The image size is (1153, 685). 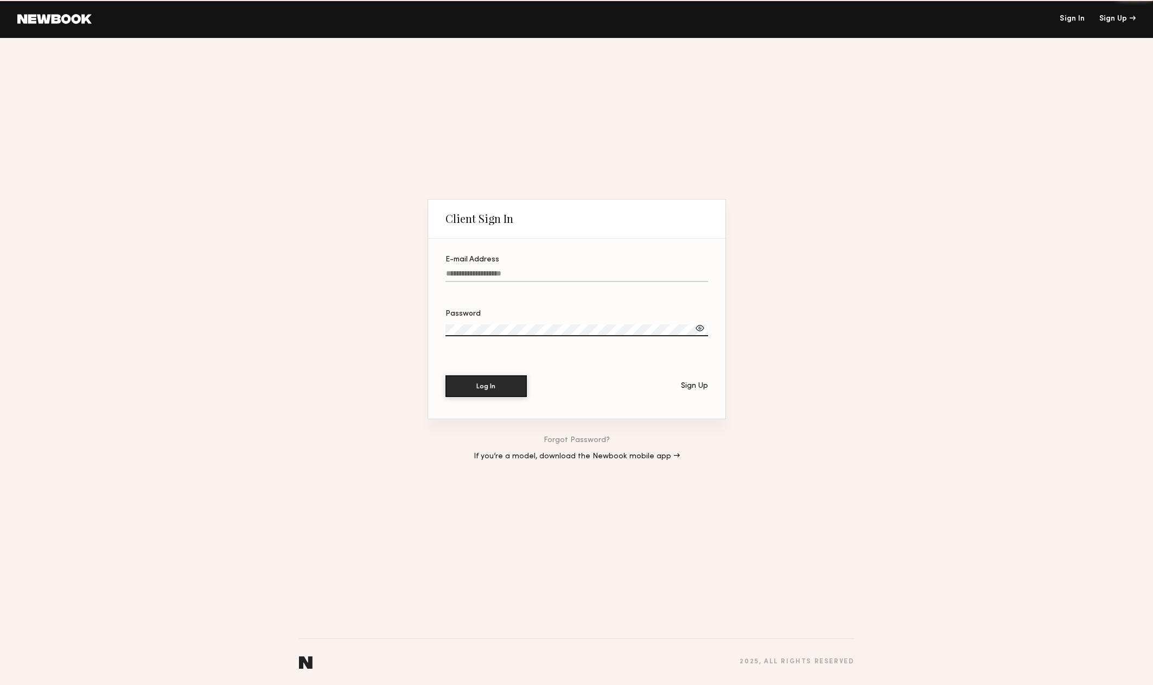 I want to click on a: Sign In, so click(x=1072, y=19).